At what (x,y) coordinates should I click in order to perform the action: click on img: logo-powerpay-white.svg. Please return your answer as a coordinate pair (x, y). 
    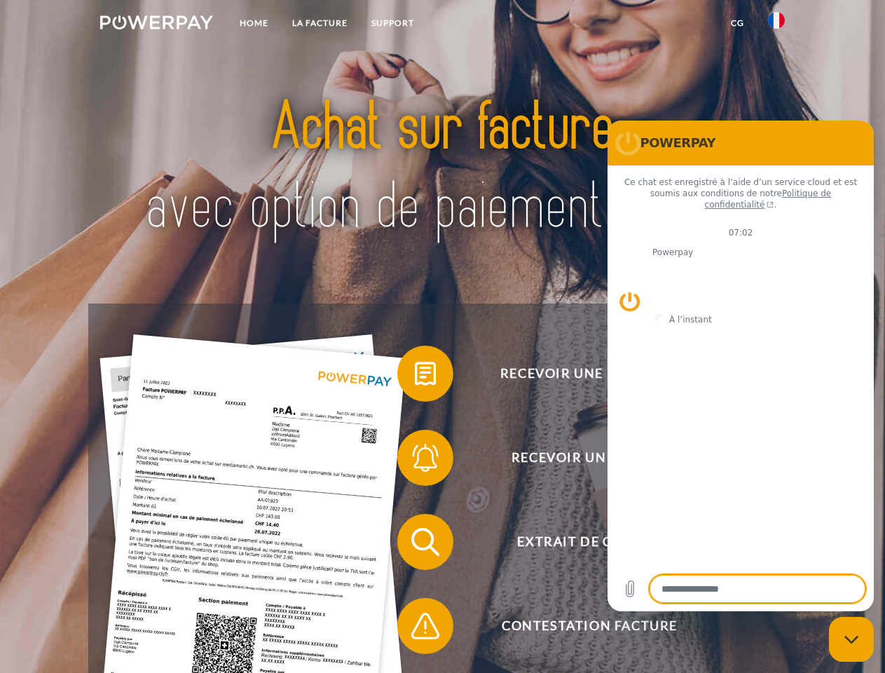
    Looking at the image, I should click on (156, 22).